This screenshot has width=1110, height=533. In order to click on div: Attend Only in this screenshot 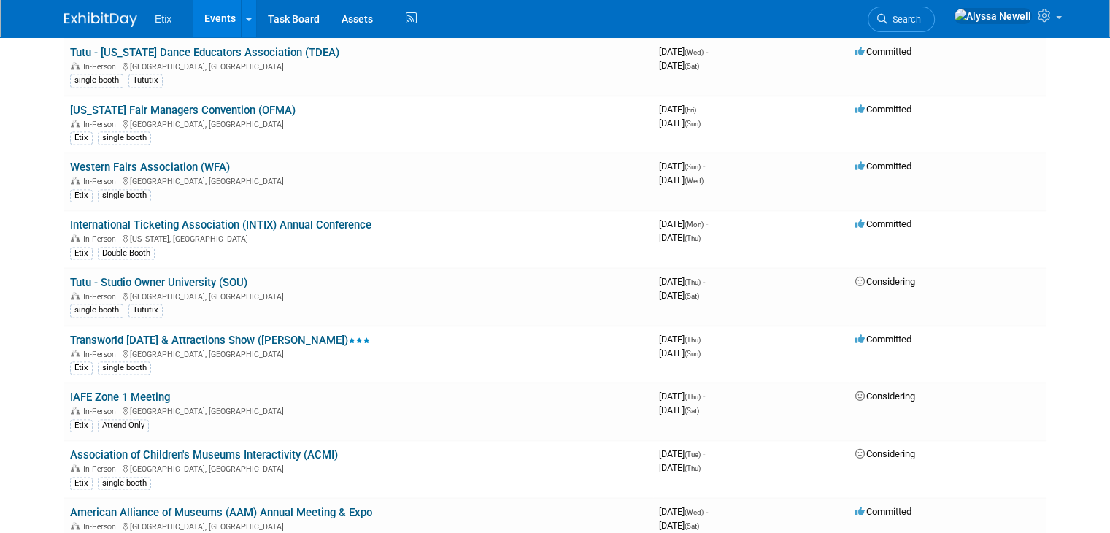, I will do `click(123, 425)`.